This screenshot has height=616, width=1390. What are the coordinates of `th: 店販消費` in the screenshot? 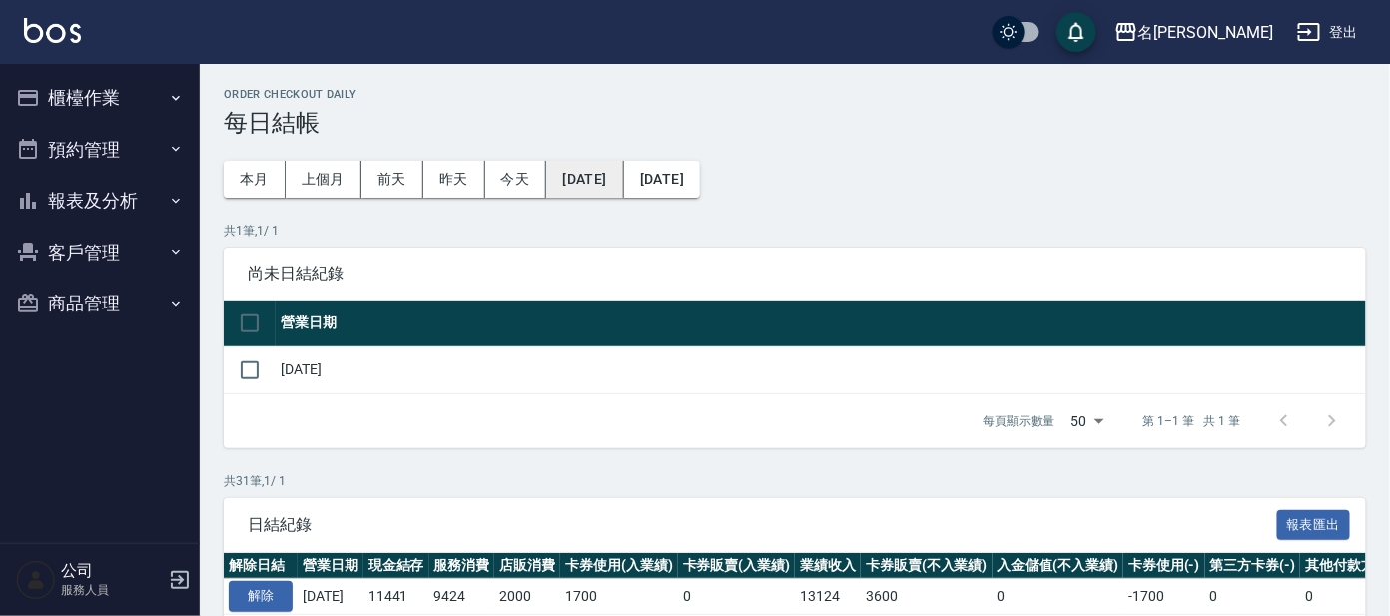 It's located at (527, 566).